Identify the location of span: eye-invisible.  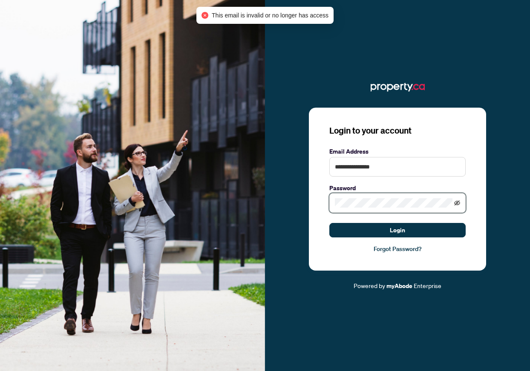
(457, 203).